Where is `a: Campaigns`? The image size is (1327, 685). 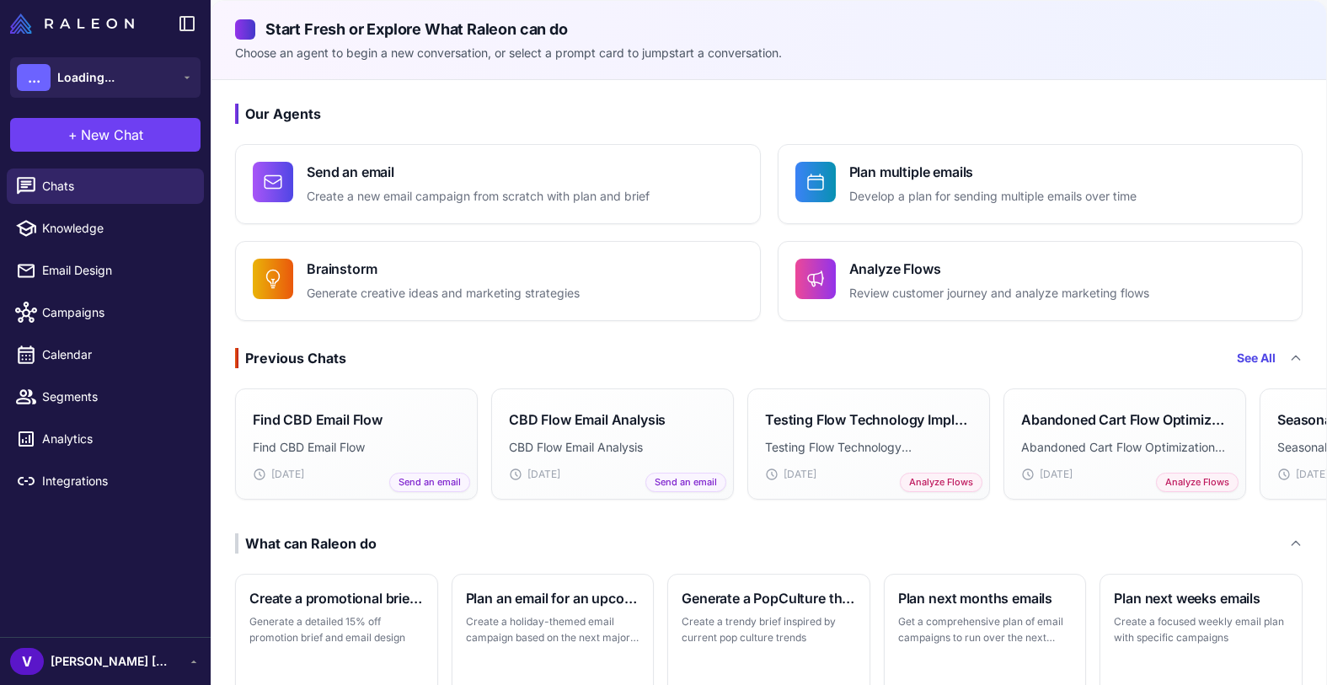 a: Campaigns is located at coordinates (105, 313).